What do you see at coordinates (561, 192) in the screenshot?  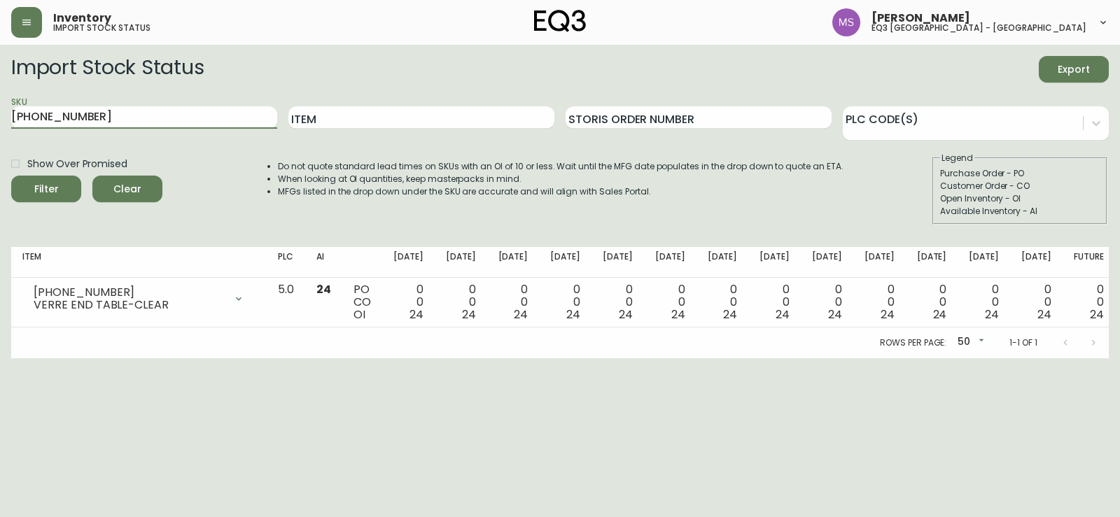 I see `li: MFGs listed in the drop down under the SKU are accurate and will align with Sales Portal.` at bounding box center [561, 192].